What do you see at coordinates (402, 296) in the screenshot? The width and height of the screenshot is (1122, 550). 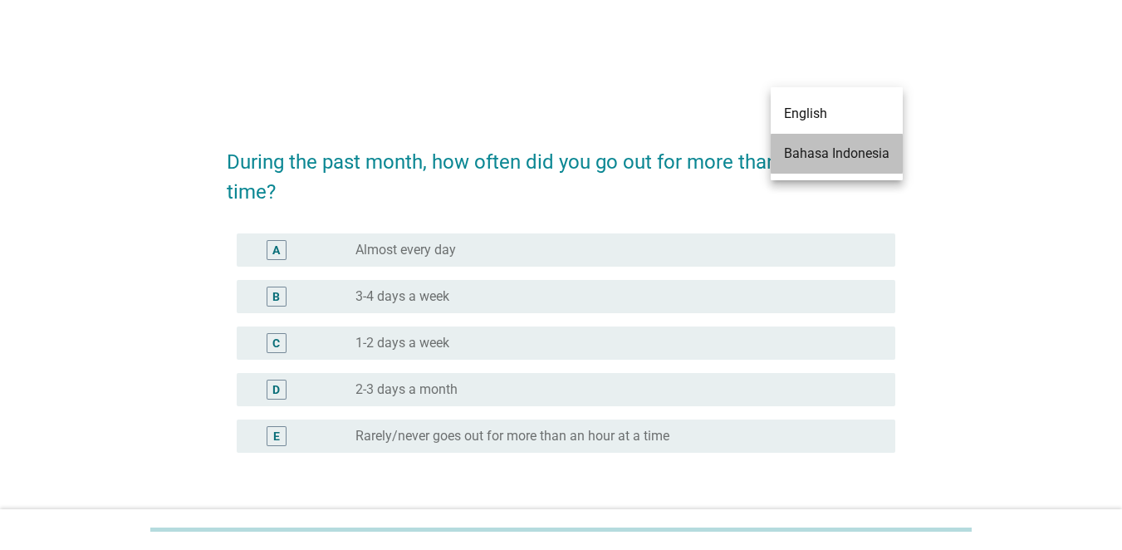 I see `label: 3-4 days a week` at bounding box center [402, 296].